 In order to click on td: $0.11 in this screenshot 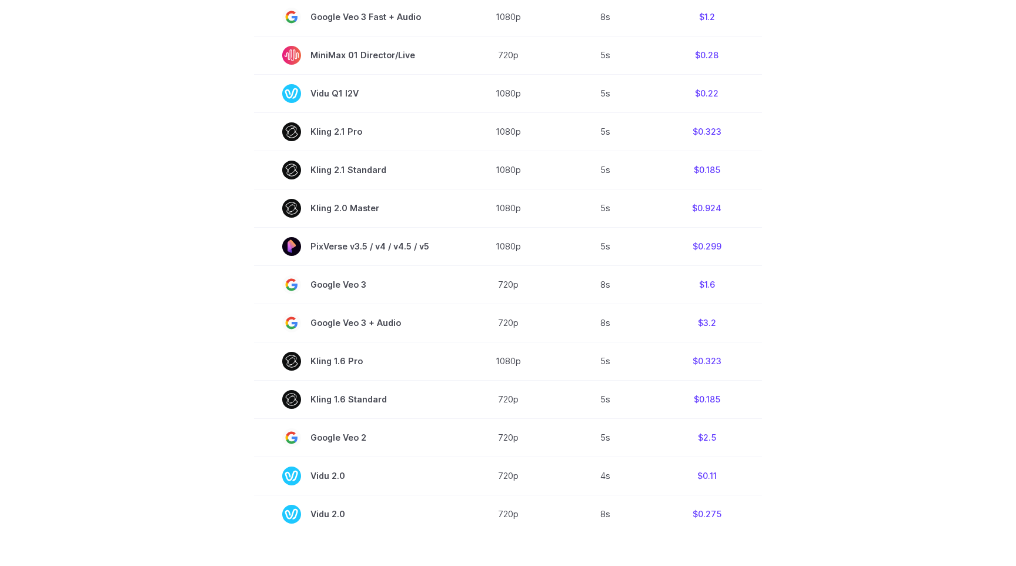, I will do `click(707, 475)`.